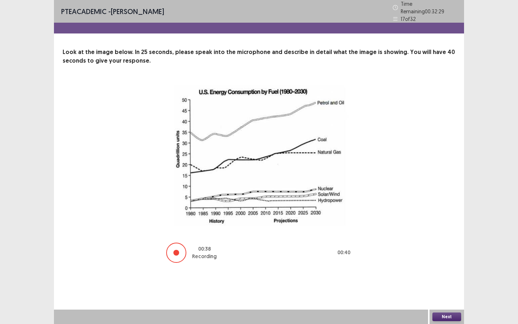  I want to click on button: Next, so click(447, 316).